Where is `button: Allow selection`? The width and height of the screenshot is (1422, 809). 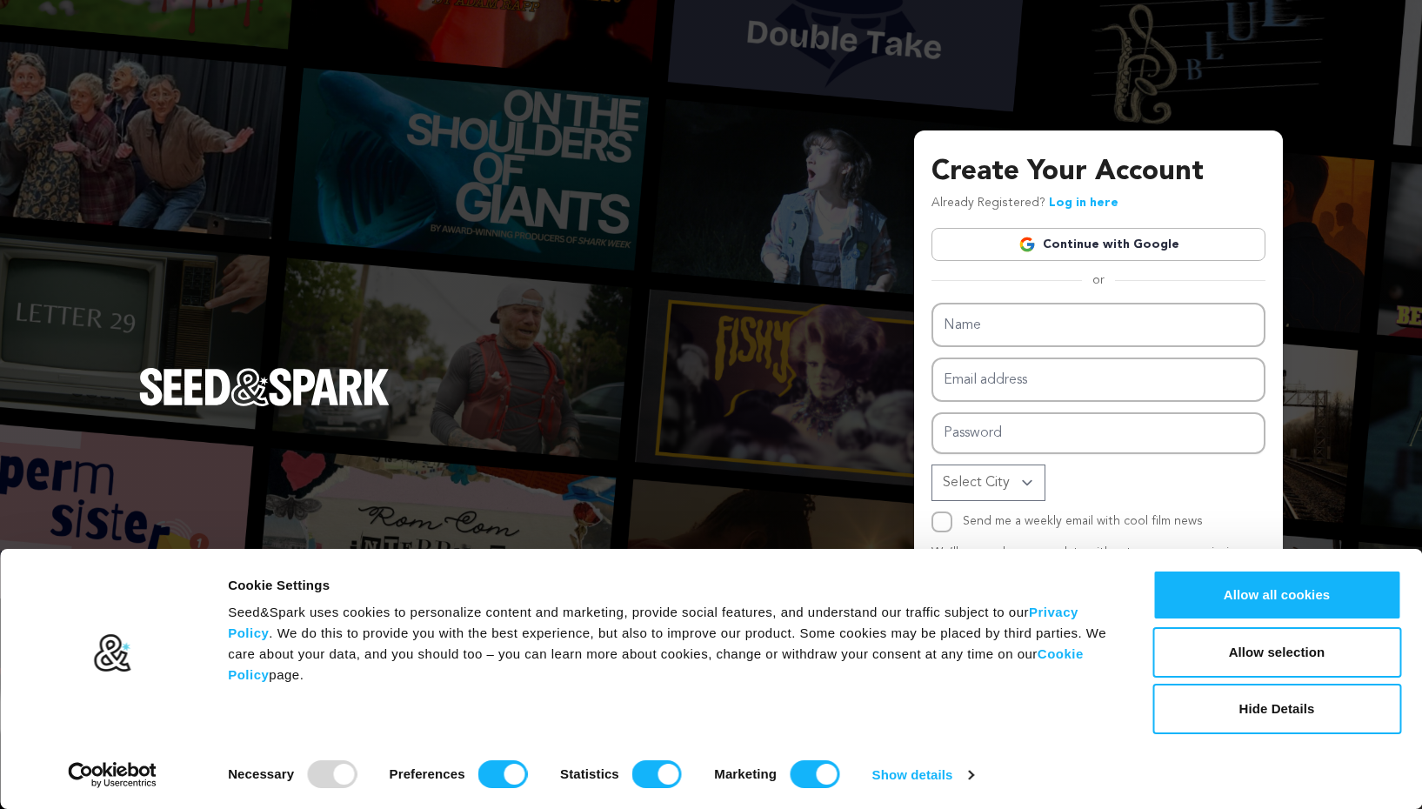
button: Allow selection is located at coordinates (1277, 652).